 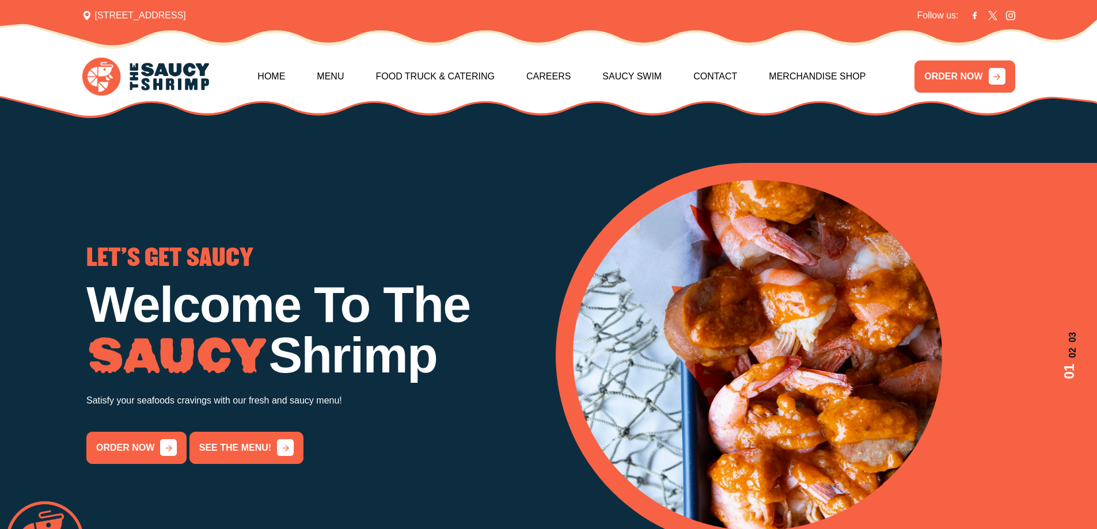 I want to click on a: Saucy Swim, so click(x=632, y=77).